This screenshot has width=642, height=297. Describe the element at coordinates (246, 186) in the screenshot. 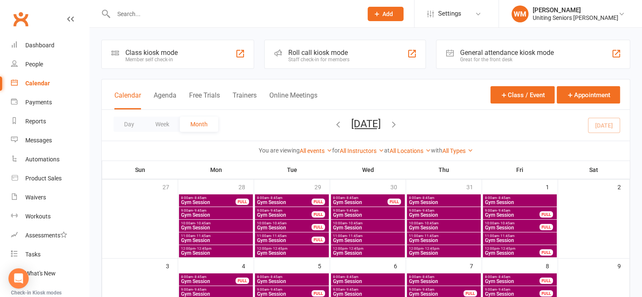

I see `div: 28` at that location.